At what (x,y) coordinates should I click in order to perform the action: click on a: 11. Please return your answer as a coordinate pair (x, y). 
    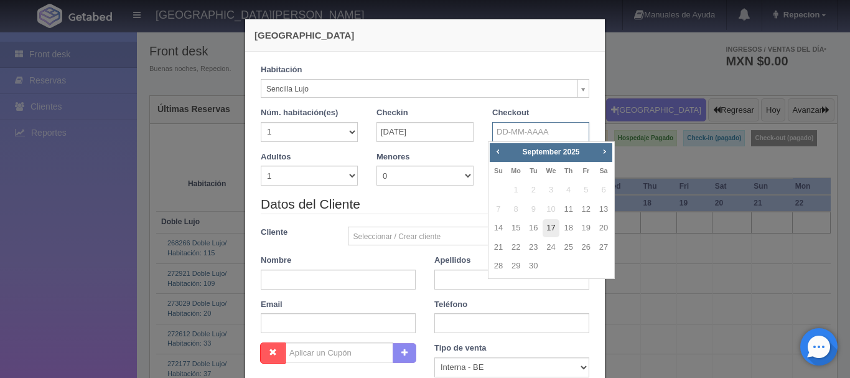
    Looking at the image, I should click on (569, 209).